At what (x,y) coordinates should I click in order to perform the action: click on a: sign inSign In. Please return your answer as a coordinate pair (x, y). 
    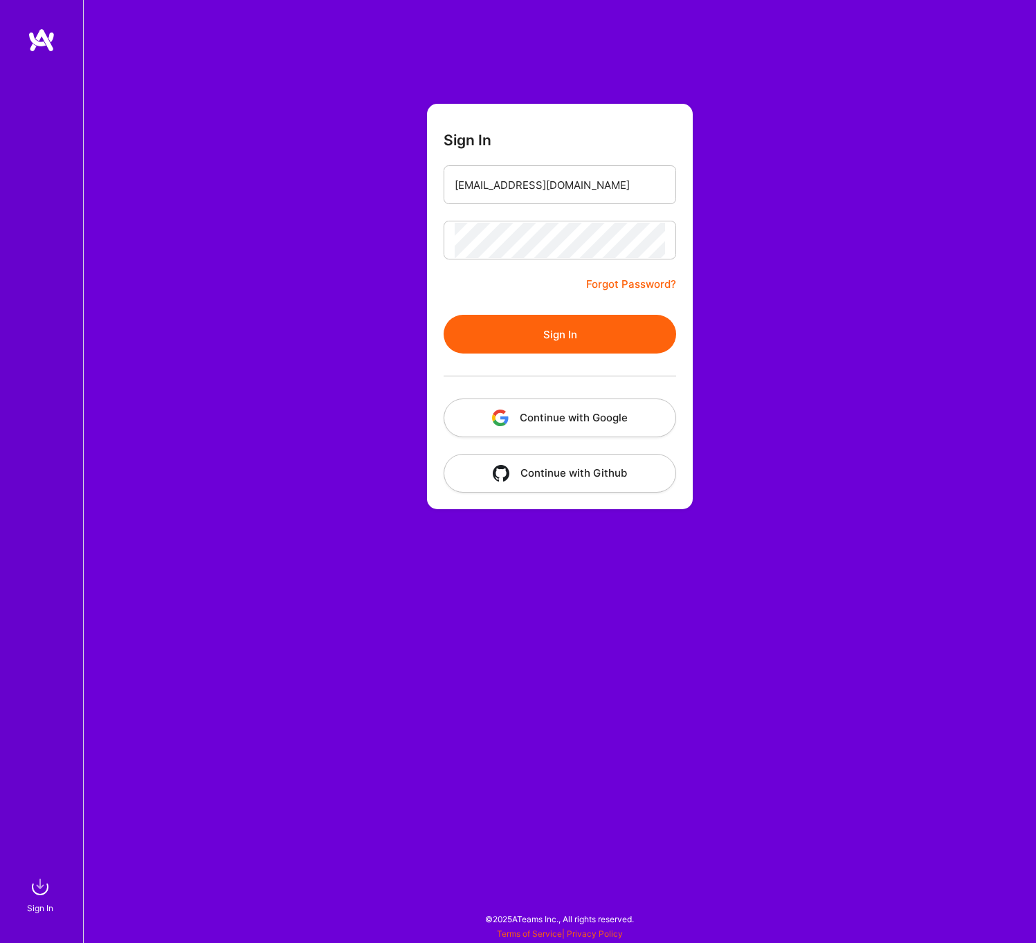
    Looking at the image, I should click on (42, 894).